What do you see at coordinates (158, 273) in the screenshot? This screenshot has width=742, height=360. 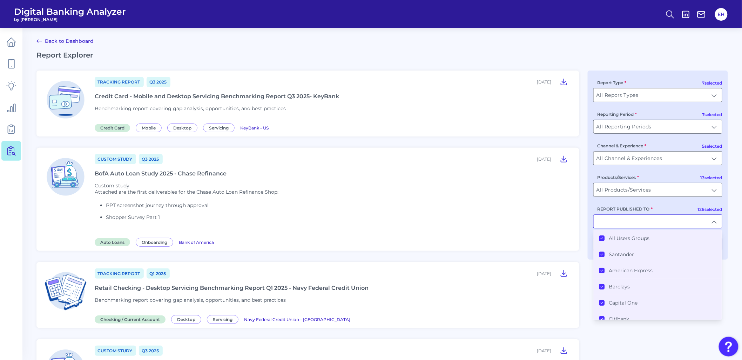 I see `span: Q1 2025` at bounding box center [158, 273].